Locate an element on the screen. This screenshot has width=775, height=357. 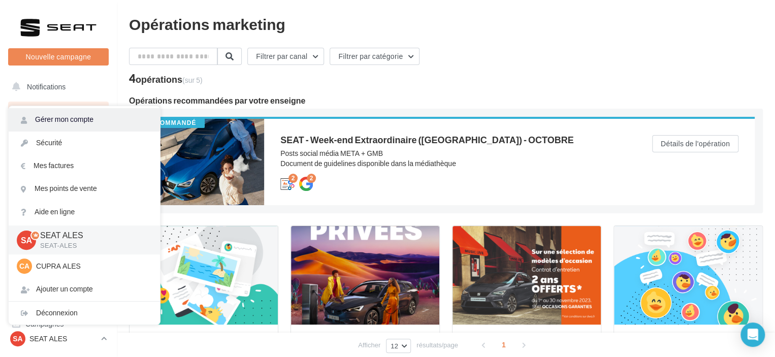
a: SA SEAT ALES is located at coordinates (58, 339).